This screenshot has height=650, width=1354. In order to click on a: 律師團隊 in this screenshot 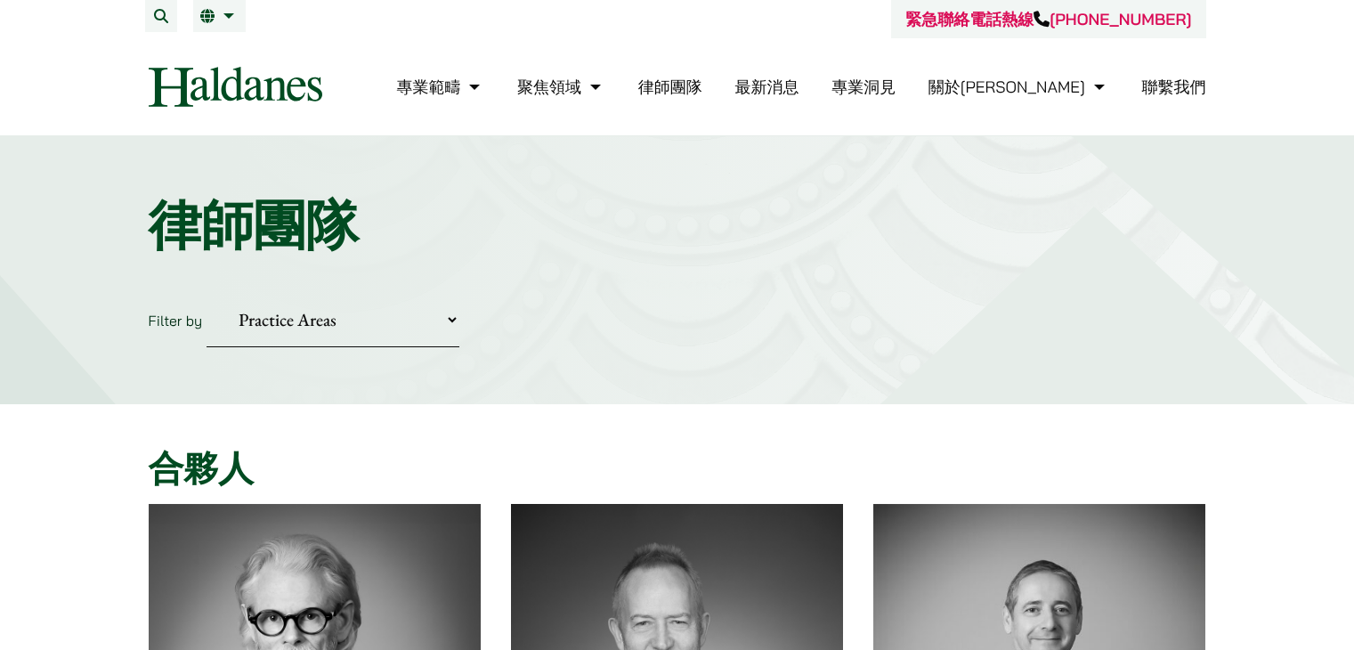, I will do `click(670, 86)`.